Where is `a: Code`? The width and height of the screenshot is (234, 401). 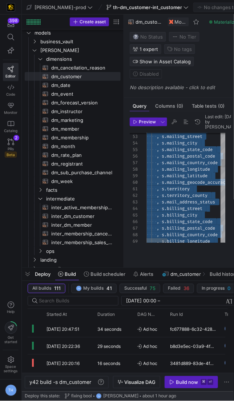
a: Code is located at coordinates (11, 90).